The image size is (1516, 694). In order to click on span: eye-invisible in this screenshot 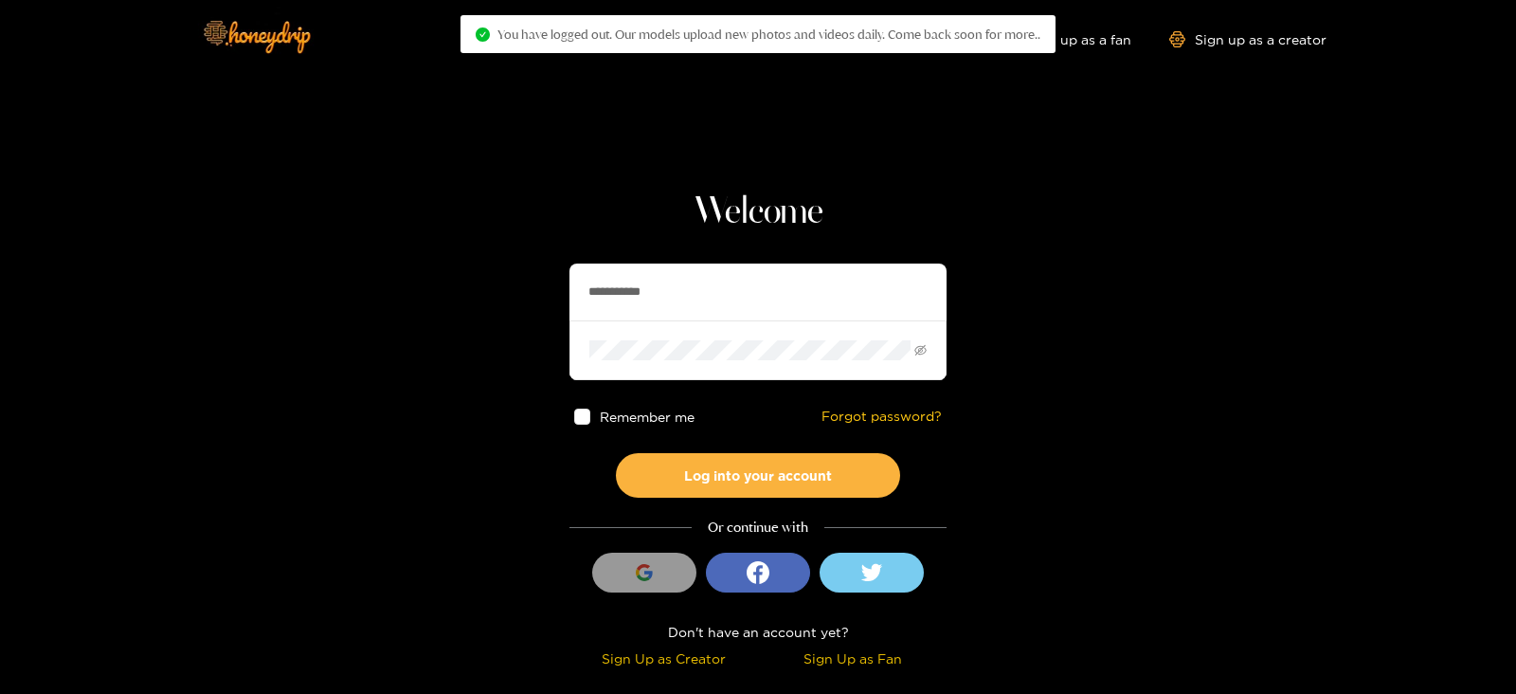, I will do `click(920, 350)`.